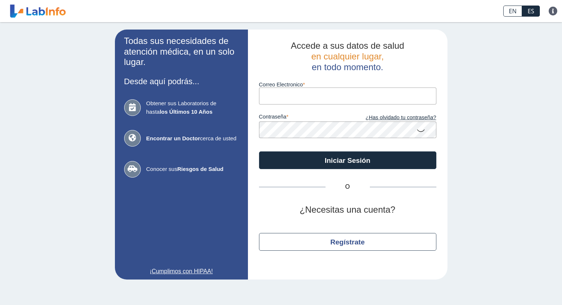 The image size is (562, 305). I want to click on button: Regístrate, so click(348, 242).